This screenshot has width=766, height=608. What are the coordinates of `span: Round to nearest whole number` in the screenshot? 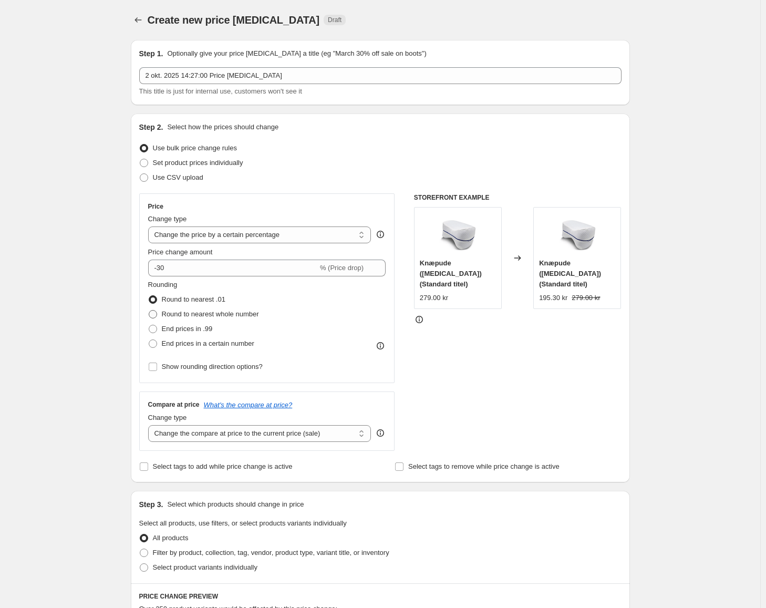 It's located at (210, 314).